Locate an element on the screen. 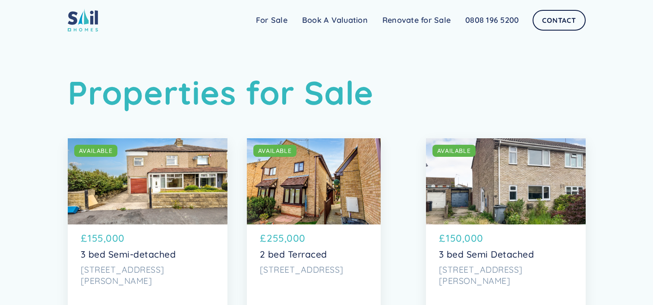 This screenshot has width=653, height=305. p: 255,000 is located at coordinates (286, 239).